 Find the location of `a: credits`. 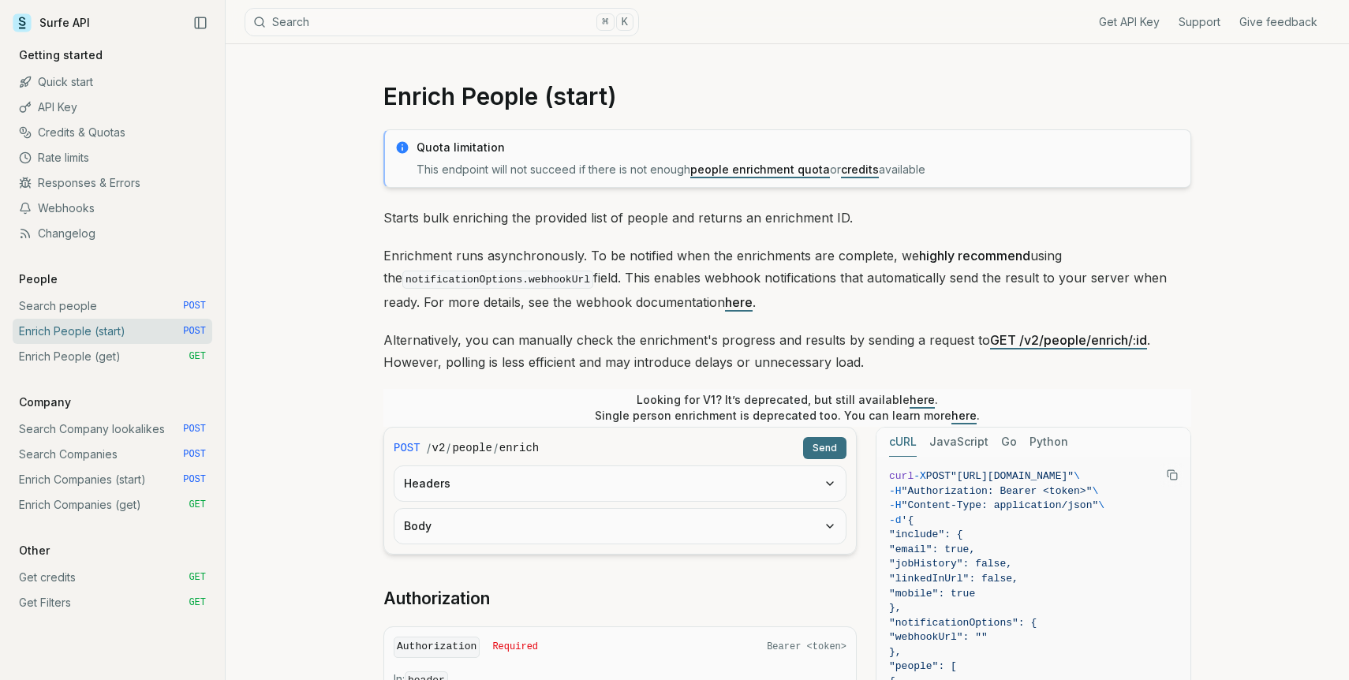

a: credits is located at coordinates (860, 169).